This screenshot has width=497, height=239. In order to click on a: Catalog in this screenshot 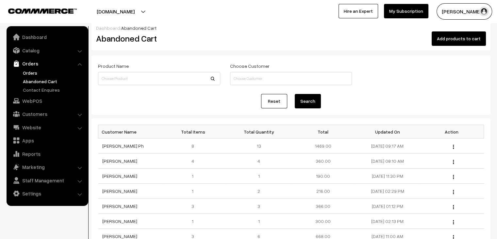, I will do `click(47, 50)`.